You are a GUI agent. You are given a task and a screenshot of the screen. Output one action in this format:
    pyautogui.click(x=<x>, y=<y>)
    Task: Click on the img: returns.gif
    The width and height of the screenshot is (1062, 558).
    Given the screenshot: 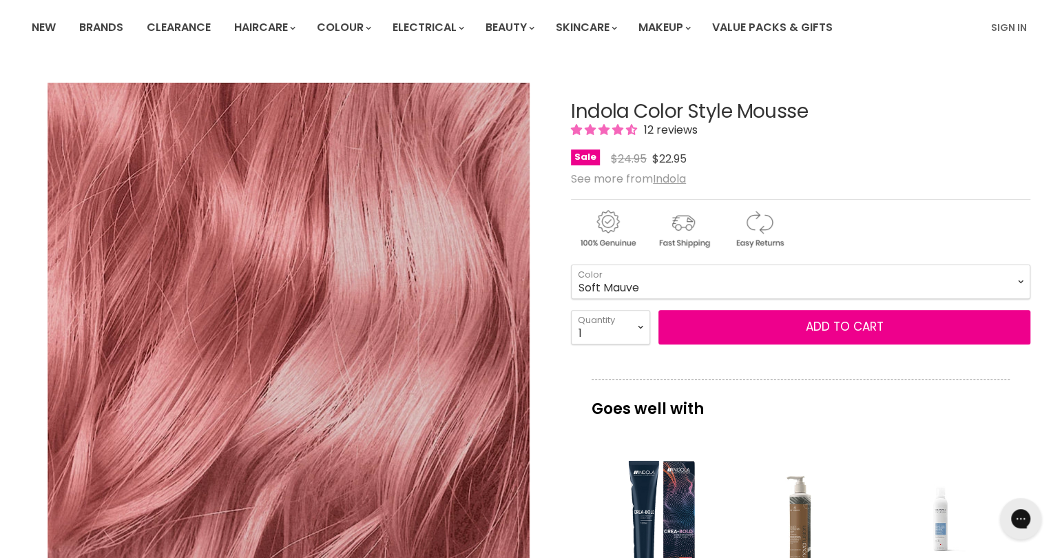 What is the action you would take?
    pyautogui.click(x=759, y=229)
    